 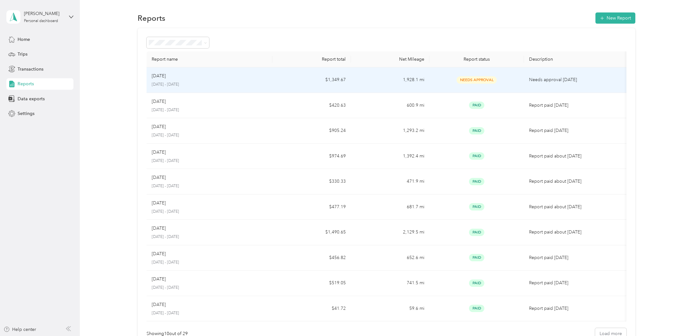 What do you see at coordinates (31, 99) in the screenshot?
I see `span: Data exports` at bounding box center [31, 99].